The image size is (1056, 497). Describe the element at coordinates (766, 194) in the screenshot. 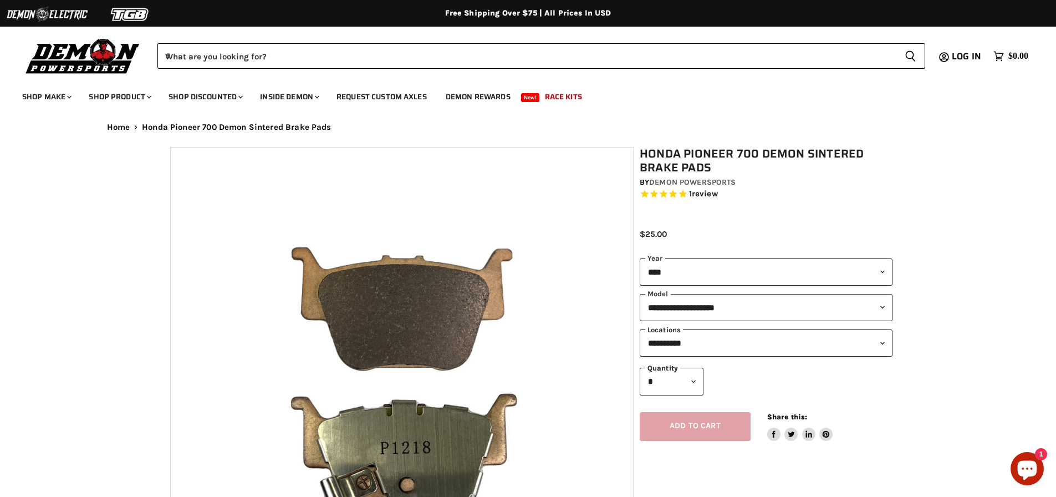

I see `span: Rated 5.0 out of 5 stars 1 reviews` at that location.